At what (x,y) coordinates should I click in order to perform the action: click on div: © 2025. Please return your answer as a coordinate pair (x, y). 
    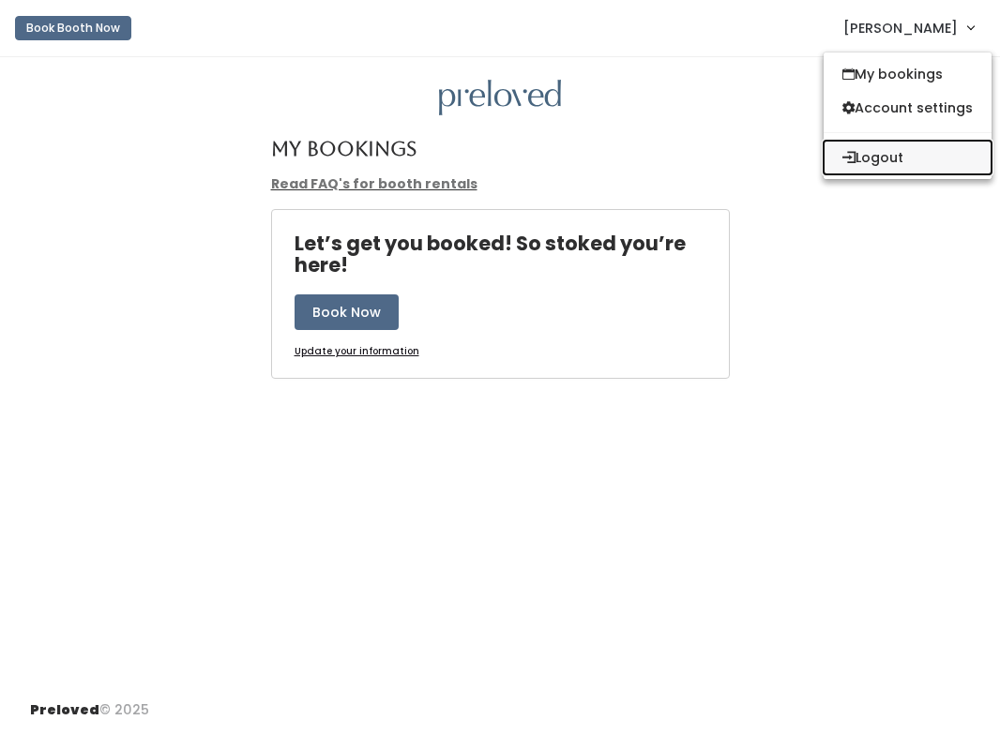
    Looking at the image, I should click on (89, 702).